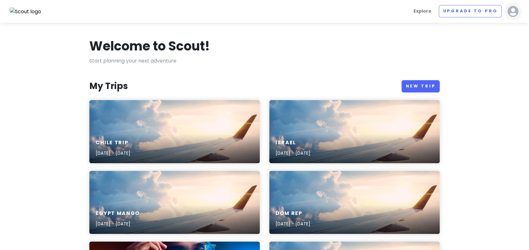  What do you see at coordinates (293, 143) in the screenshot?
I see `h6: Israel` at bounding box center [293, 143].